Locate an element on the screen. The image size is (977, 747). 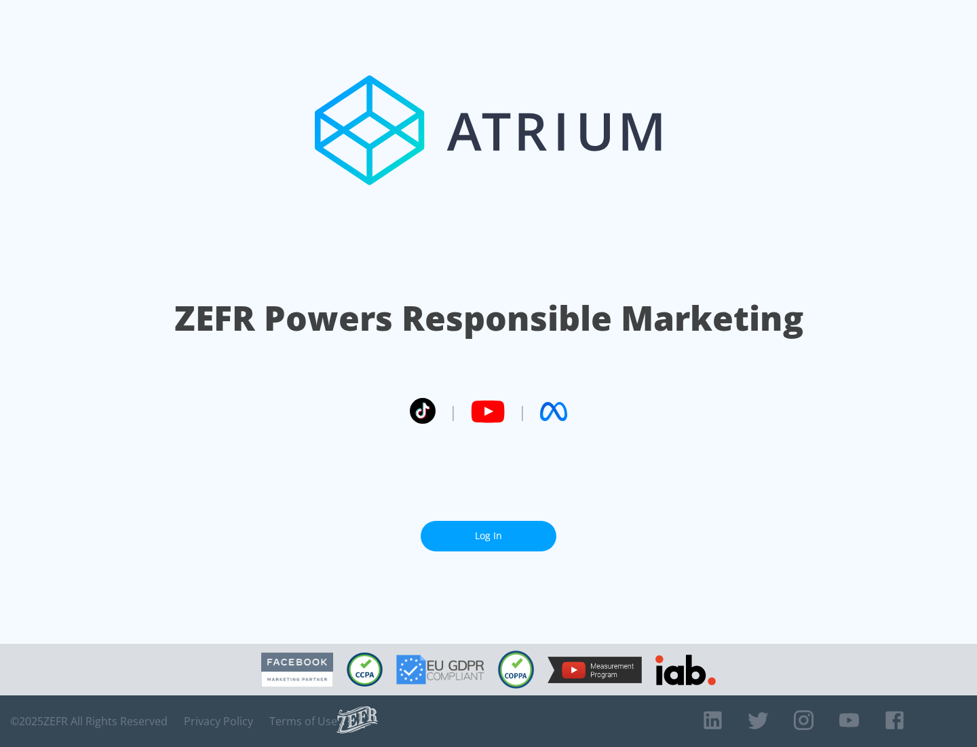
a: Terms of Use is located at coordinates (303, 721).